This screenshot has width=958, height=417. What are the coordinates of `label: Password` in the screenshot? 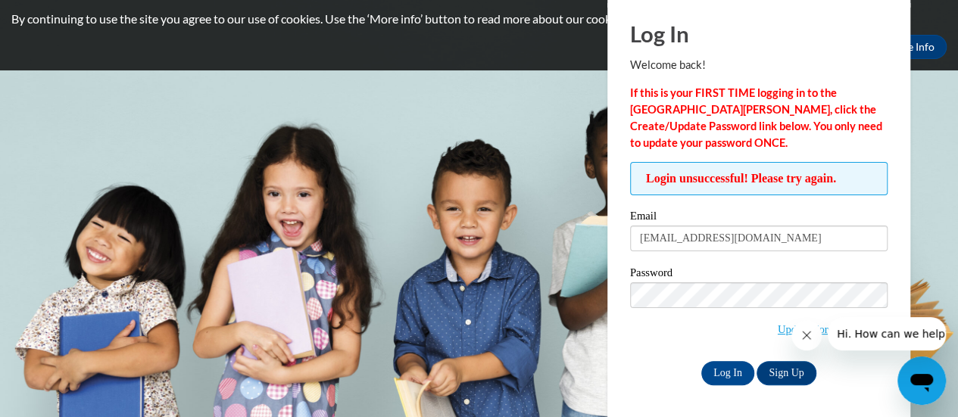 It's located at (759, 275).